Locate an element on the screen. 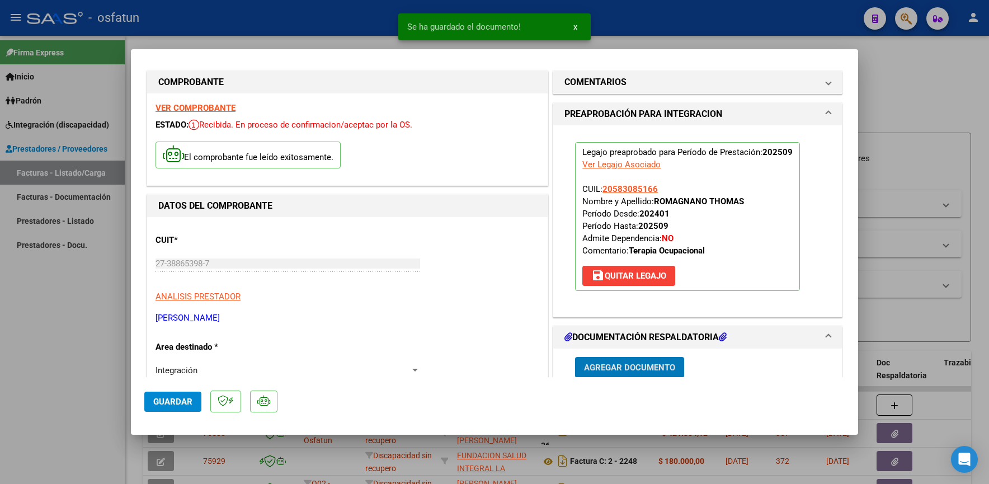 This screenshot has width=989, height=484. mat-icon: save is located at coordinates (598, 275).